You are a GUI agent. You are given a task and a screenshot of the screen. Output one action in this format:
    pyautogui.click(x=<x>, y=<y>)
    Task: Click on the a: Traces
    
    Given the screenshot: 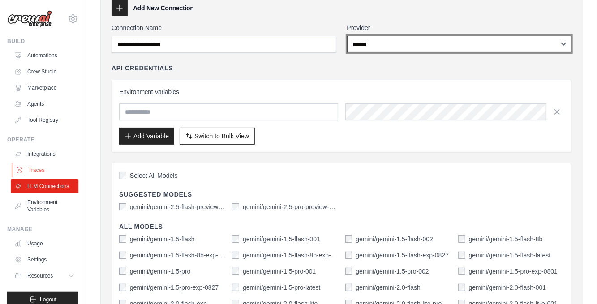 What is the action you would take?
    pyautogui.click(x=45, y=170)
    